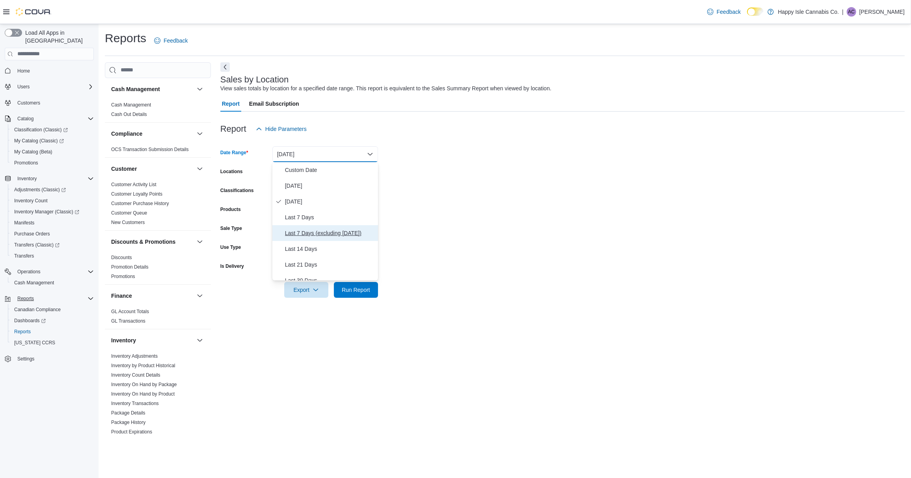 This screenshot has width=911, height=478. What do you see at coordinates (135, 403) in the screenshot?
I see `a: Inventory Transactions` at bounding box center [135, 403].